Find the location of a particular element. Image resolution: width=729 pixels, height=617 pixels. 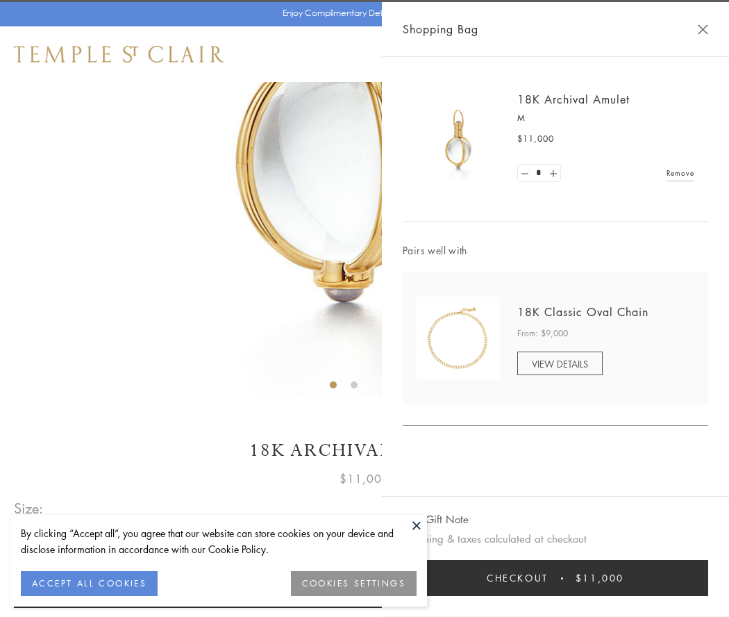

button: Close Shopping Bag is located at coordinates (703, 29).